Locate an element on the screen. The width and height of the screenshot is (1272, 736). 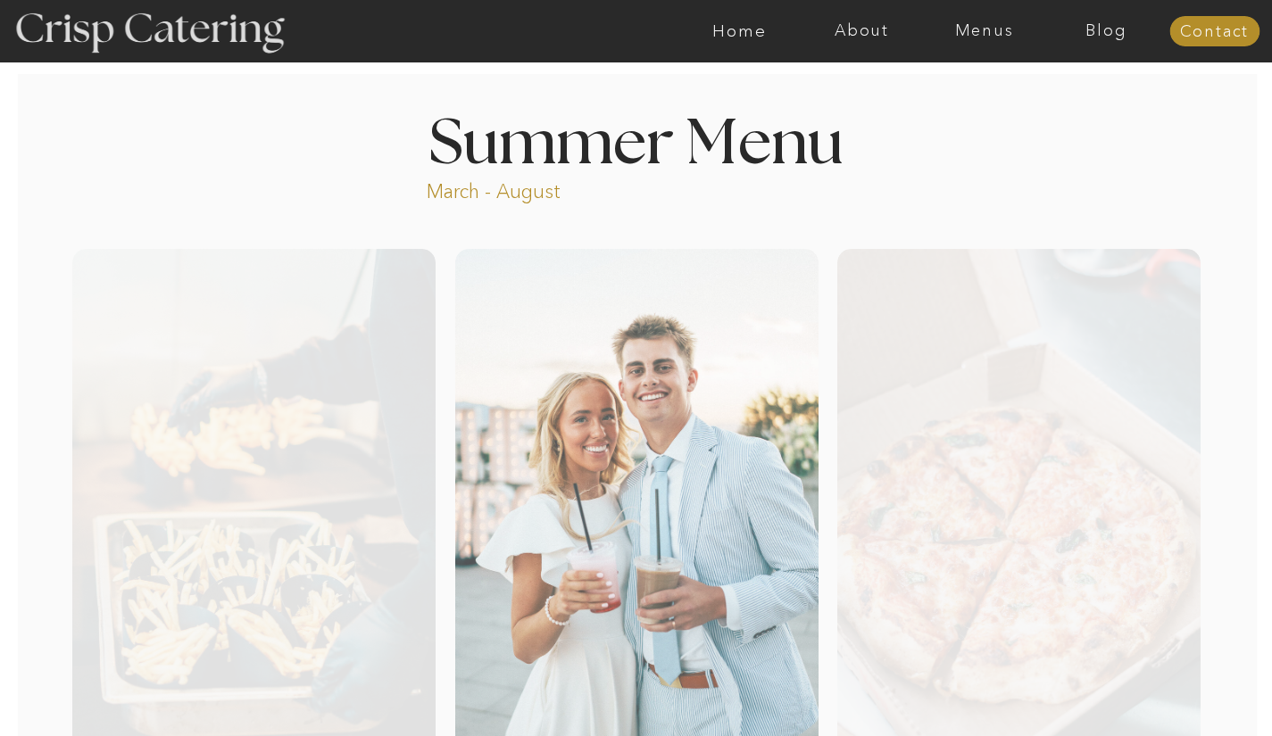
nav: Menus is located at coordinates (984, 31).